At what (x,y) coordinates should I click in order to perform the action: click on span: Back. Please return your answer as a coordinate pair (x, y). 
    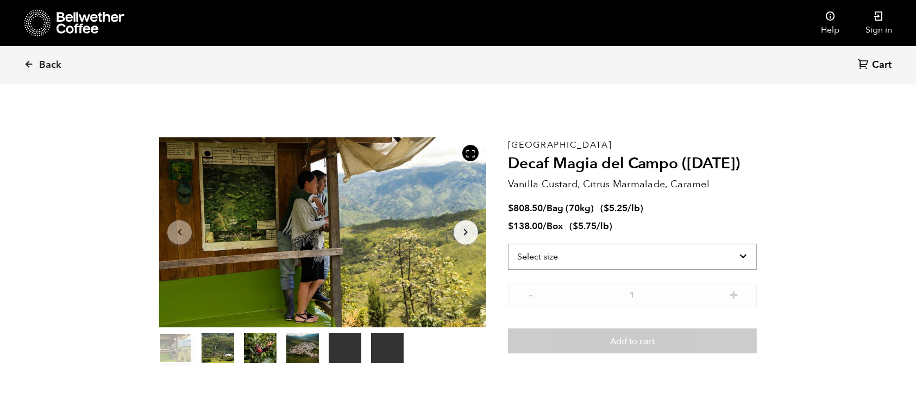
    Looking at the image, I should click on (50, 65).